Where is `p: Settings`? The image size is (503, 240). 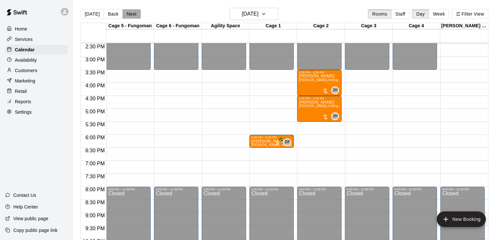 p: Settings is located at coordinates (23, 112).